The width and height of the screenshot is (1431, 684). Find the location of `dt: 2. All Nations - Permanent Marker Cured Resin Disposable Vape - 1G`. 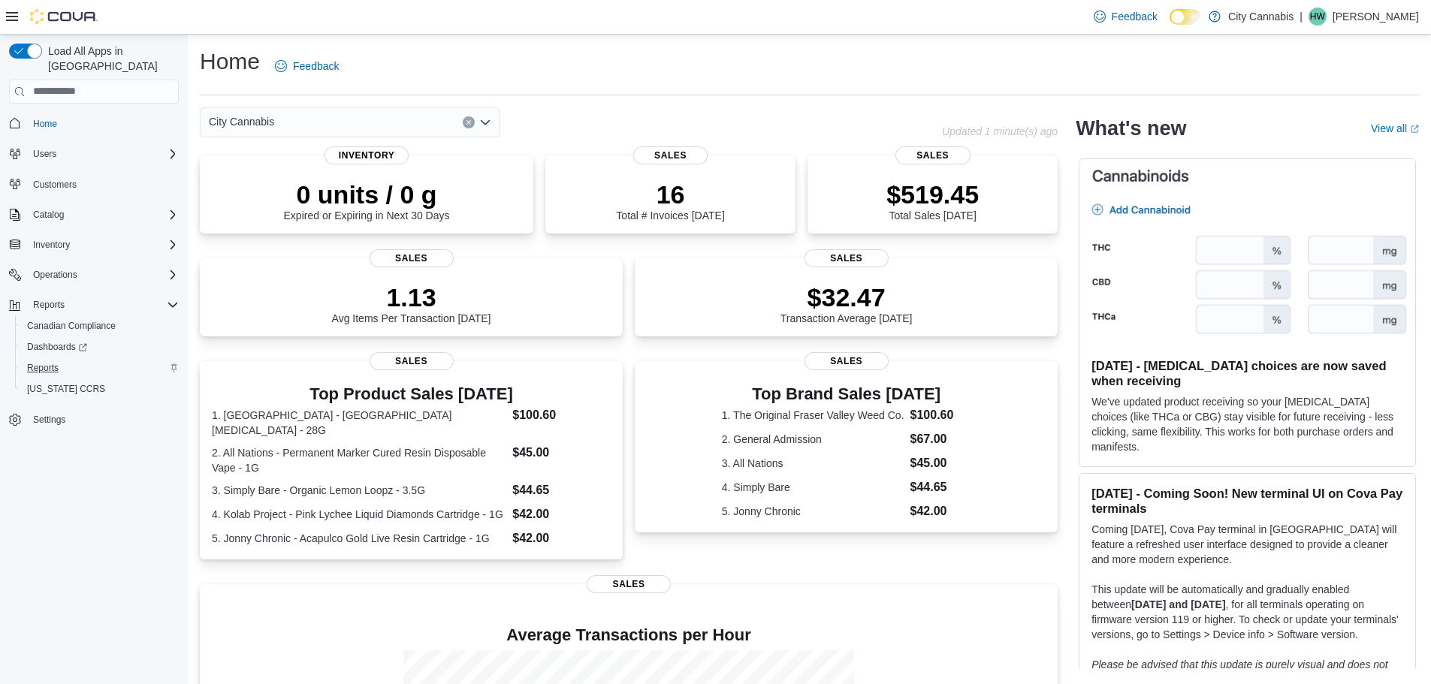

dt: 2. All Nations - Permanent Marker Cured Resin Disposable Vape - 1G is located at coordinates (359, 461).